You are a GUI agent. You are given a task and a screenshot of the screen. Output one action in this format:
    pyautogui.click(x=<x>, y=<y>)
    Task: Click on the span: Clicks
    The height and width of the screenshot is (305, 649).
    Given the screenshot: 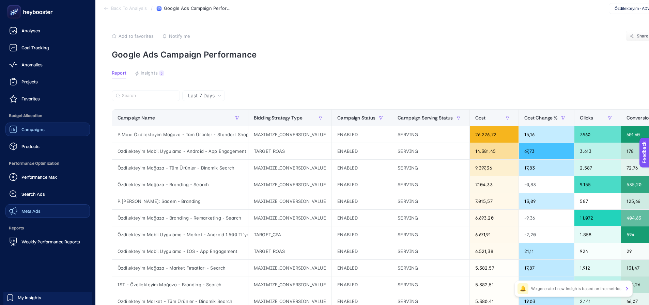 What is the action you would take?
    pyautogui.click(x=586, y=118)
    